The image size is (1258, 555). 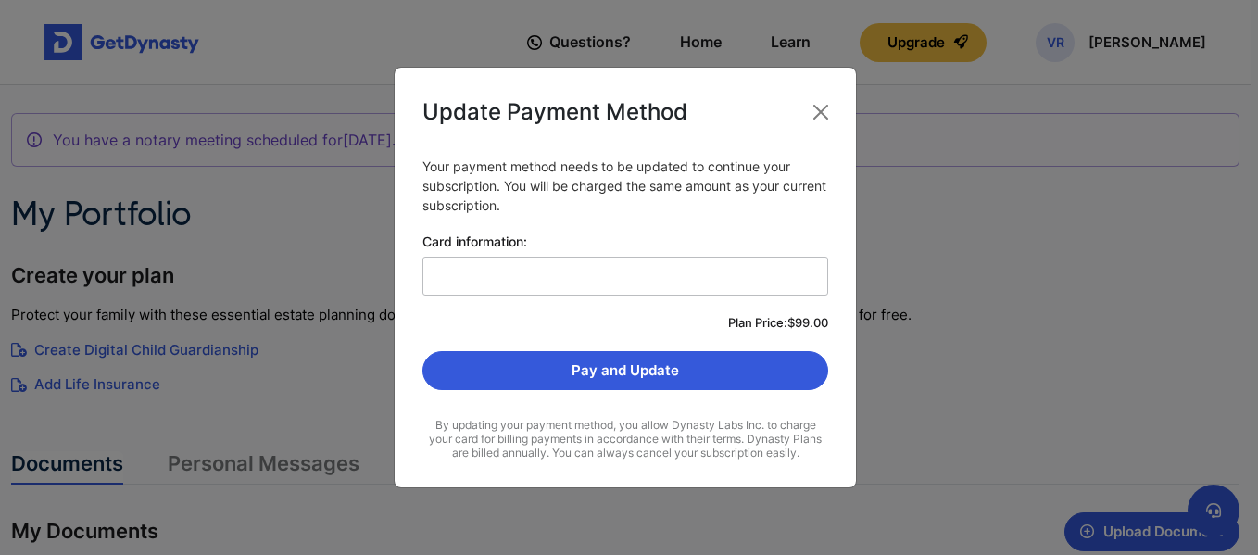 What do you see at coordinates (625, 241) in the screenshot?
I see `span: Card information:` at bounding box center [625, 241].